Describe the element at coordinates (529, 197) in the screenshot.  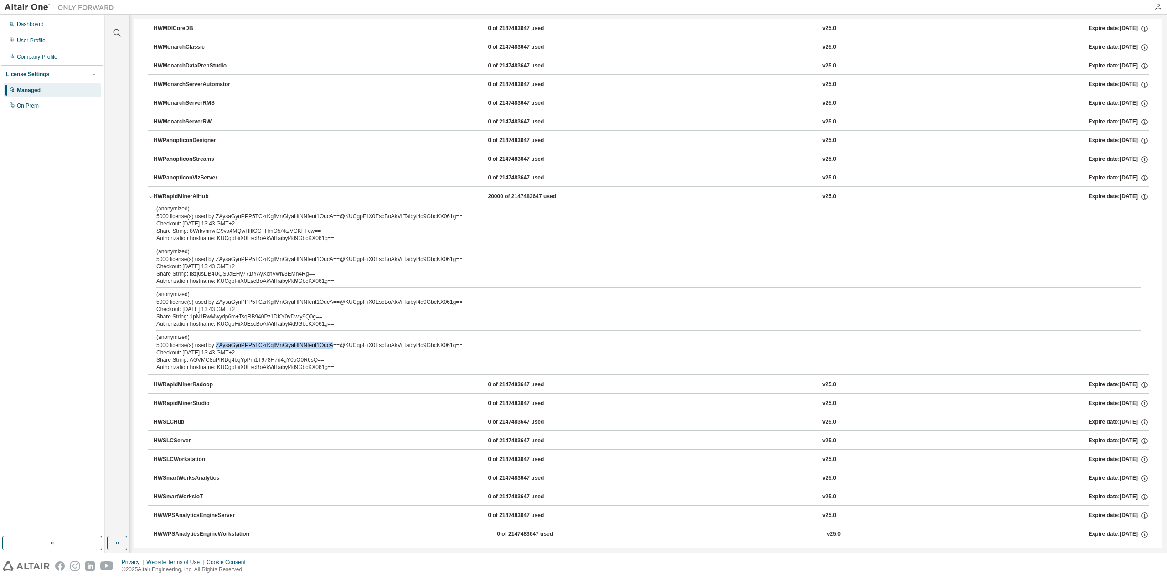
I see `div: 20000 of 2147483647 used` at that location.